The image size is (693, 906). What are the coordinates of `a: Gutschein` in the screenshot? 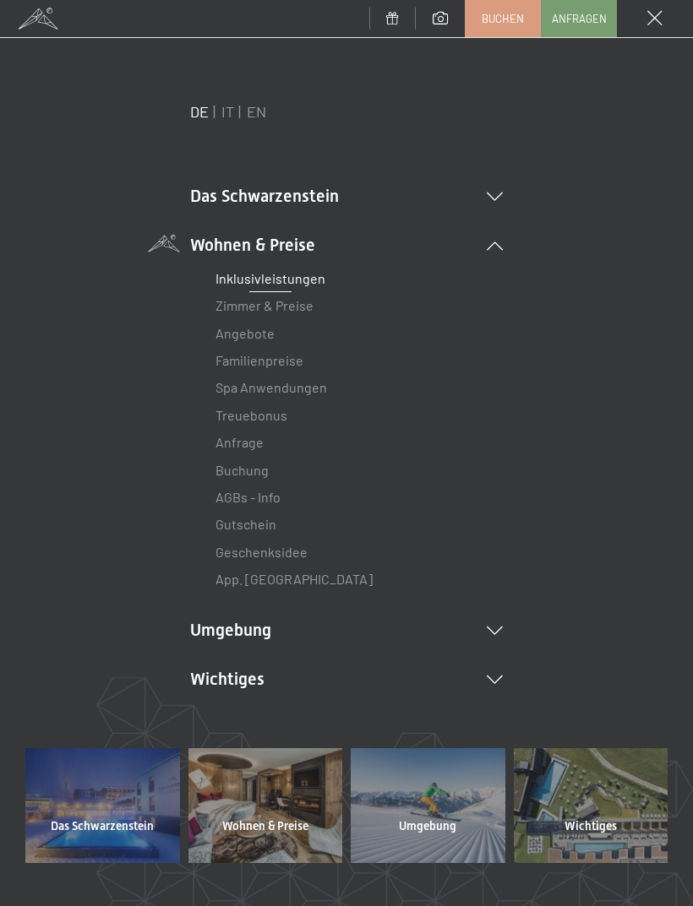 It's located at (246, 524).